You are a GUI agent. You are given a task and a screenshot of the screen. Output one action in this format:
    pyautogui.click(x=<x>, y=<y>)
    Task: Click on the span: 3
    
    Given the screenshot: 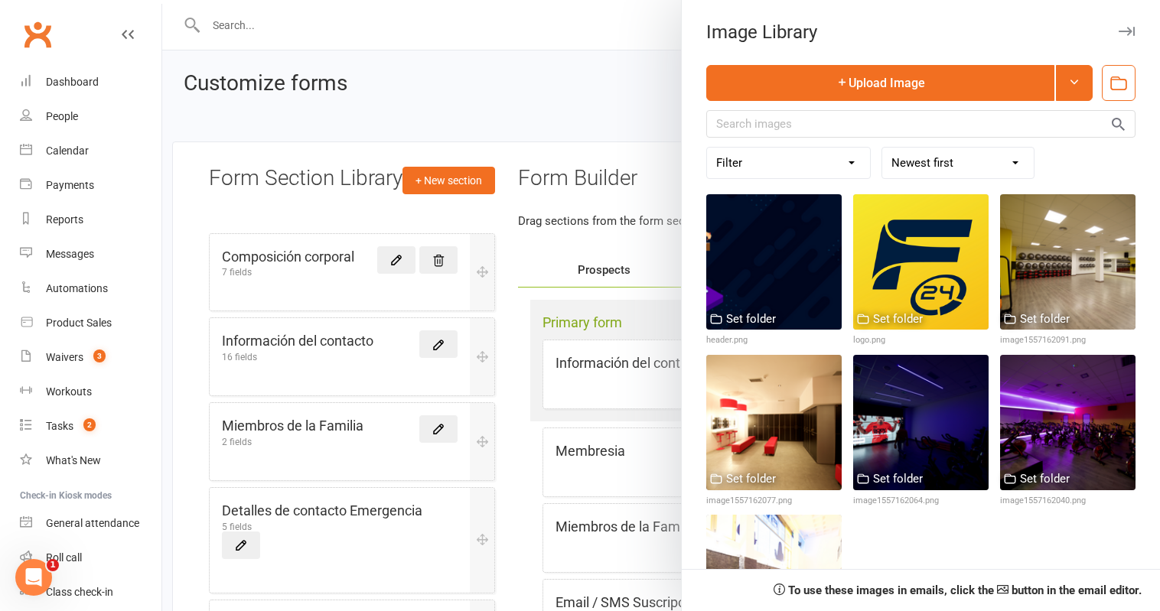 What is the action you would take?
    pyautogui.click(x=99, y=356)
    